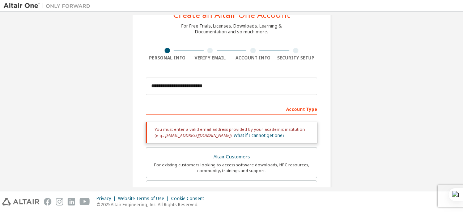  Describe the element at coordinates (152, 204) in the screenshot. I see `p: © 2025 Altair Engineering, Inc. All Rights Reserved.` at that location.